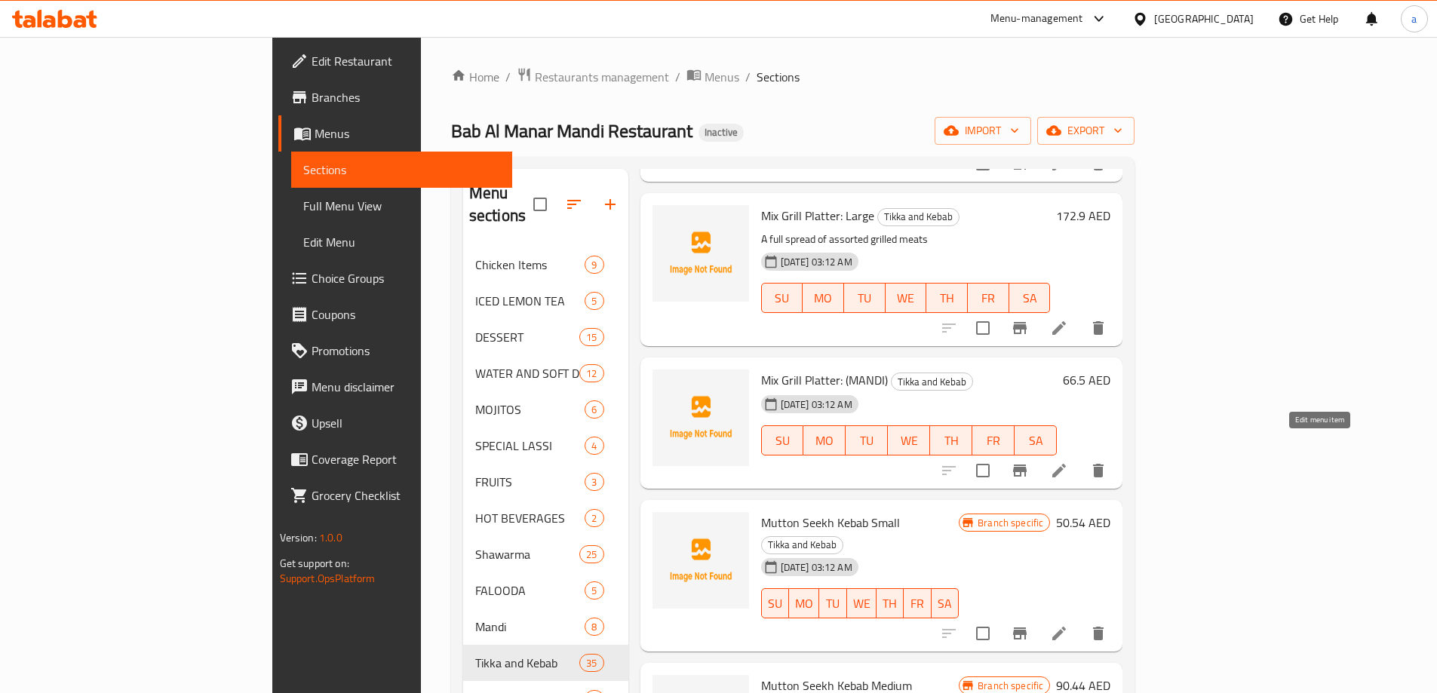 This screenshot has width=1437, height=693. I want to click on div: SPECIAL LASSI4, so click(545, 446).